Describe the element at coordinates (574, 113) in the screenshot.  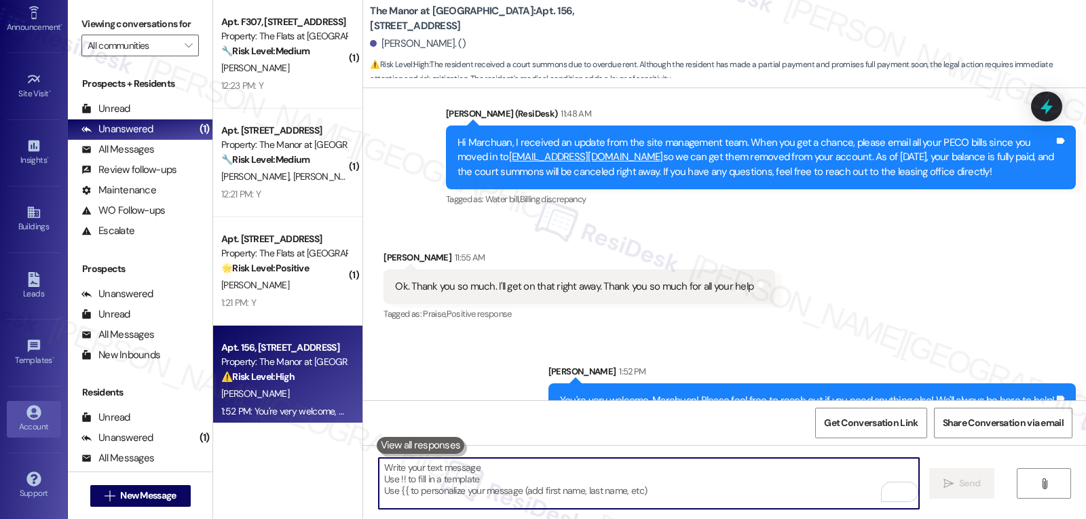
I see `div: 11:48 AM` at that location.